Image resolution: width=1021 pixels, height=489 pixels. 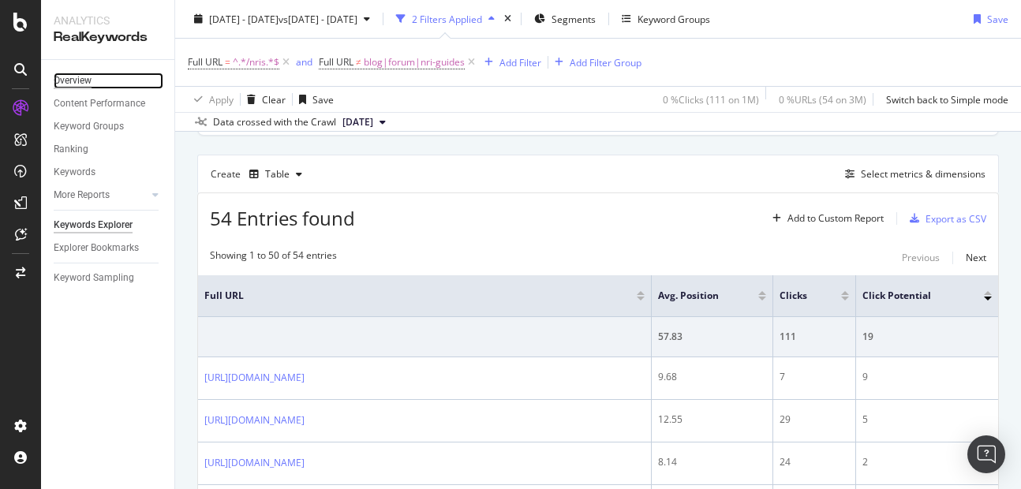 I want to click on div: Analytics, so click(x=107, y=21).